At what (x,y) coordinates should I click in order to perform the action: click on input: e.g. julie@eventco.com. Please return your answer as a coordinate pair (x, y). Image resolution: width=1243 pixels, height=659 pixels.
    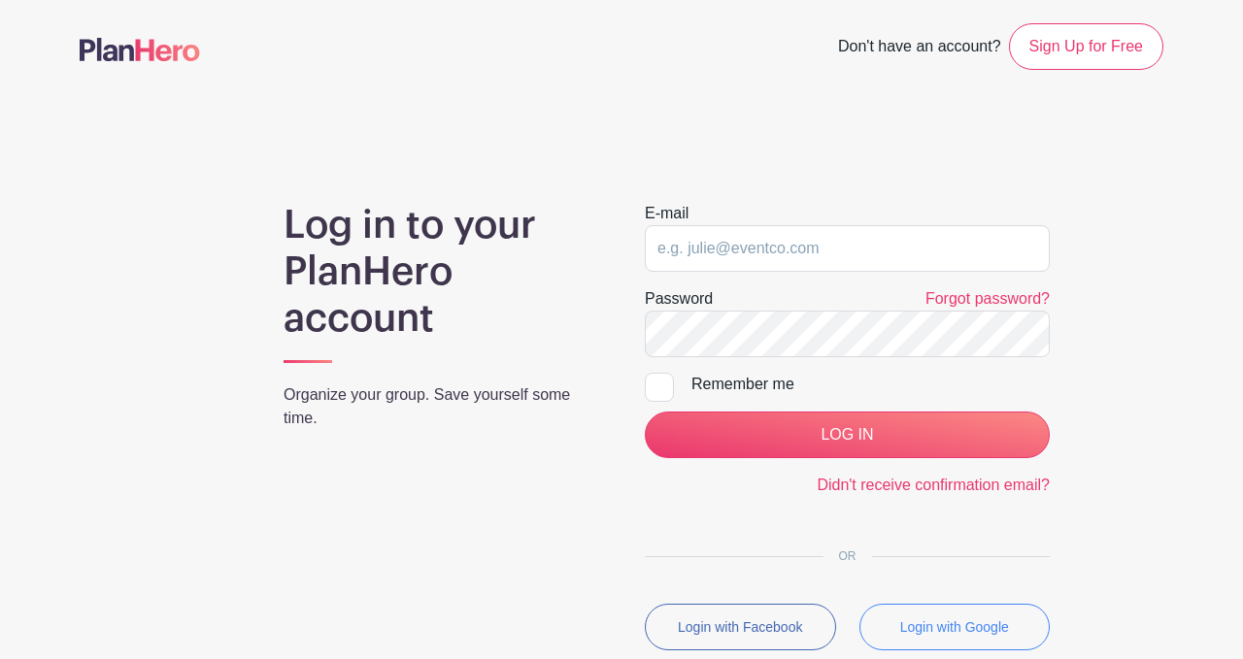
    Looking at the image, I should click on (847, 249).